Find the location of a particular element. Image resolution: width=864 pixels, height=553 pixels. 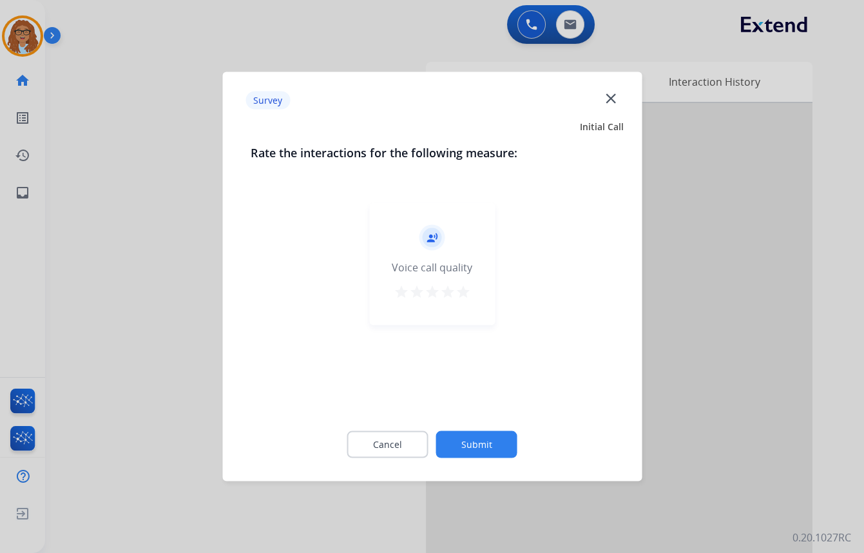

p: 0.20.1027RC is located at coordinates (822, 538).